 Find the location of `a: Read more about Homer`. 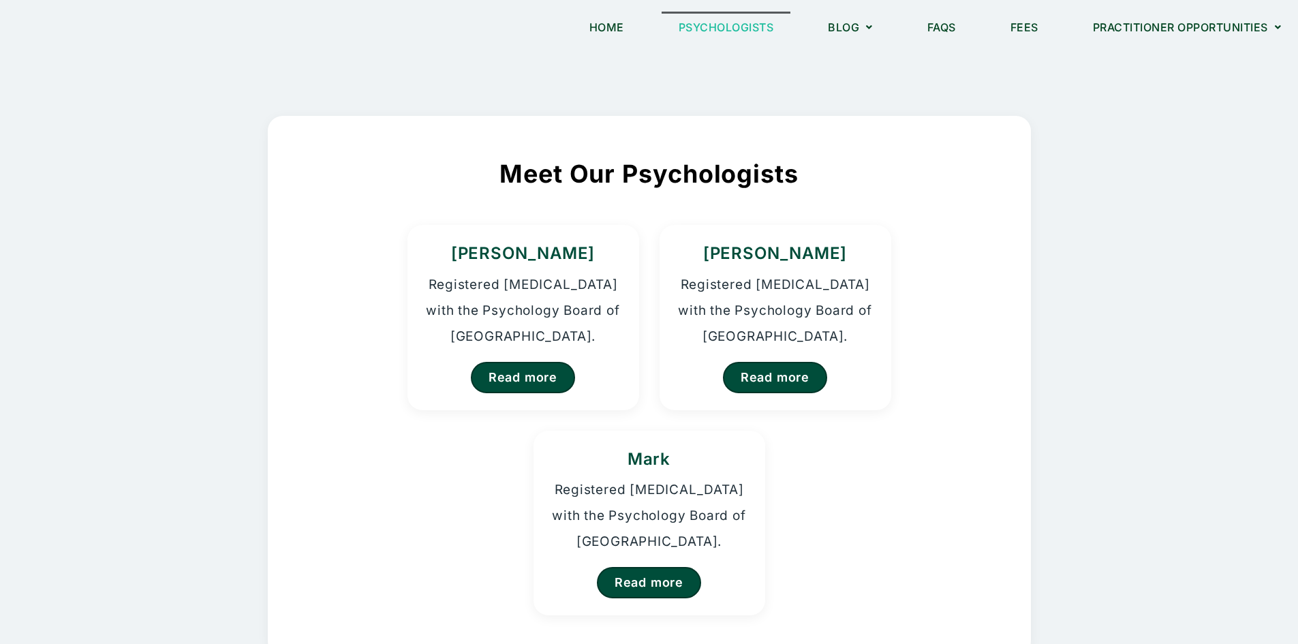

a: Read more about Homer is located at coordinates (775, 378).